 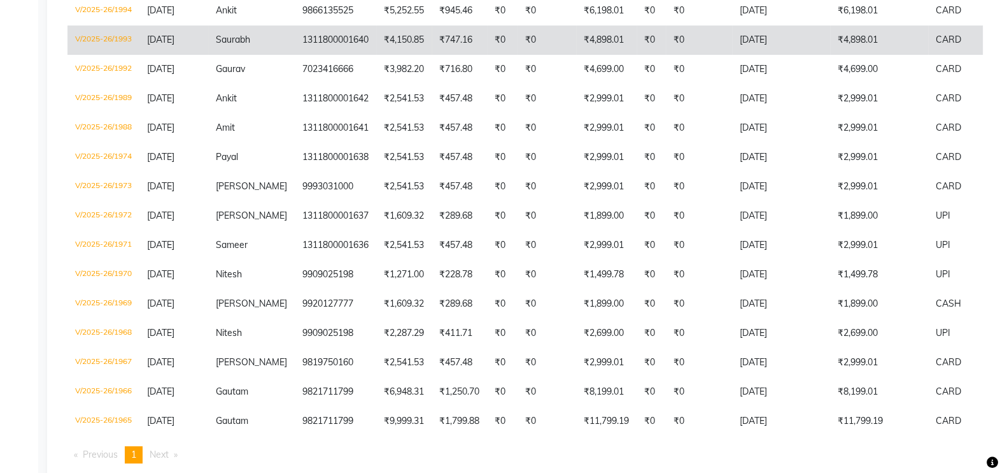 What do you see at coordinates (459, 333) in the screenshot?
I see `td: ₹411.71` at bounding box center [459, 333].